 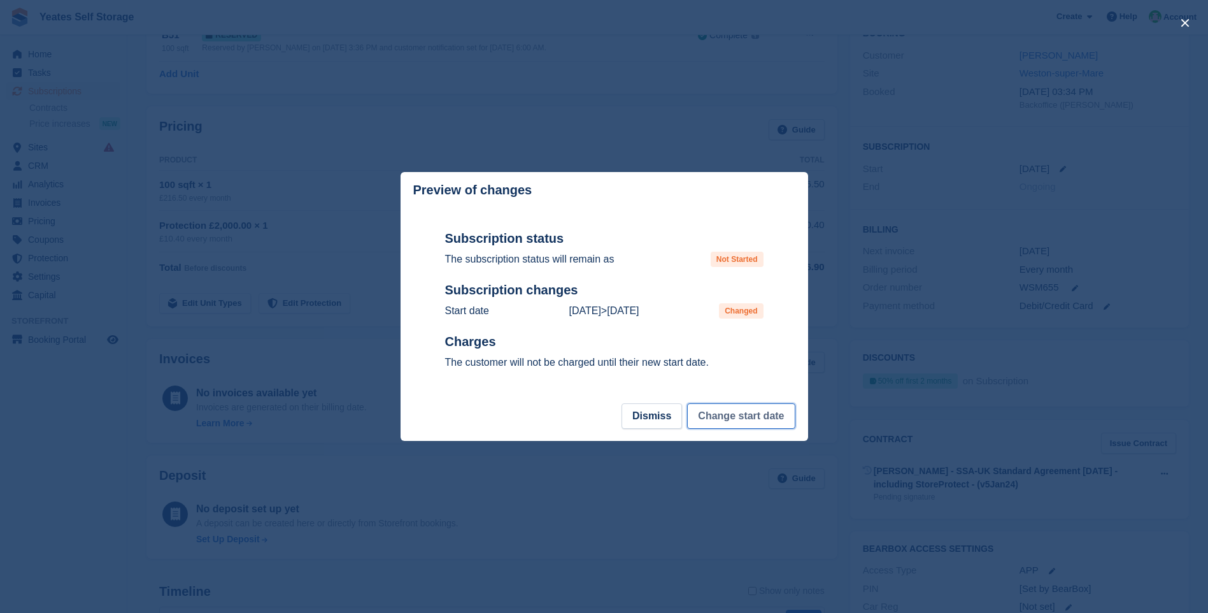 I want to click on h2: Charges, so click(x=604, y=341).